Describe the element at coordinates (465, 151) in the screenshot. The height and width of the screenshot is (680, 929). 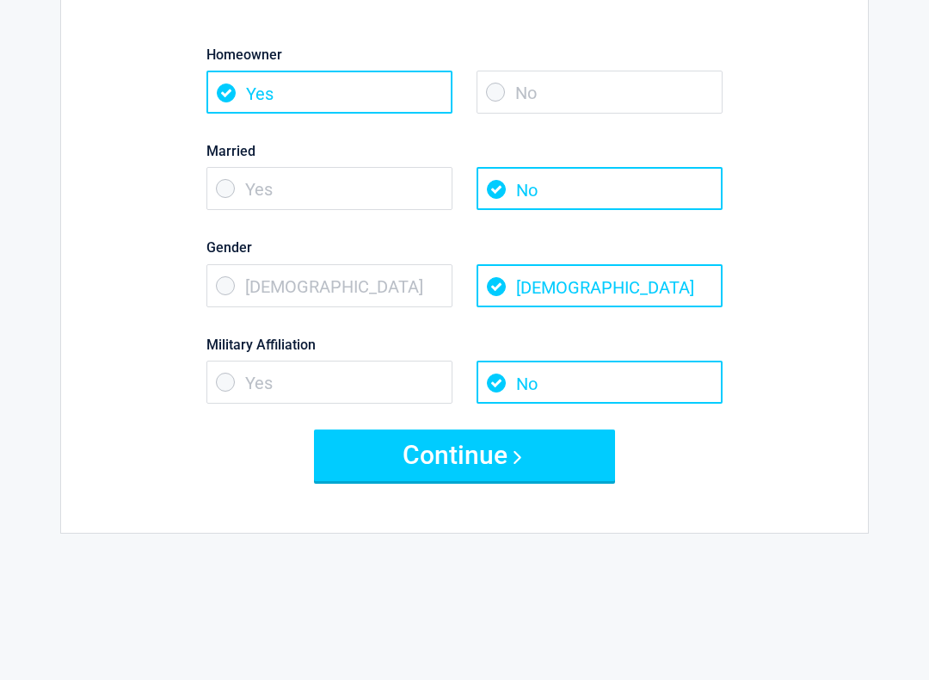
I see `label: Married` at that location.